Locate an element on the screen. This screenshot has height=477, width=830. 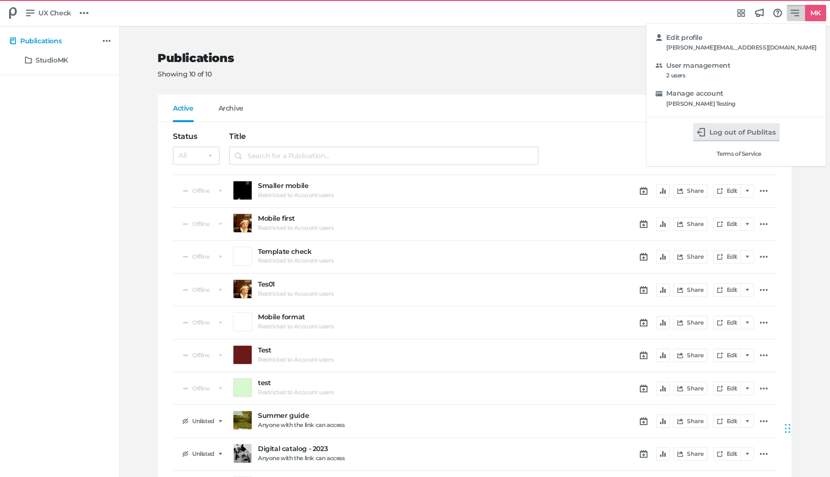
h5: User management is located at coordinates (698, 65).